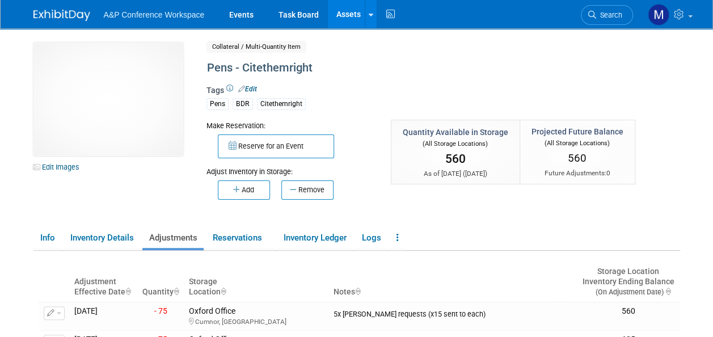 This screenshot has width=713, height=337. Describe the element at coordinates (256, 282) in the screenshot. I see `th: Storage Location : activate to sort column ascending` at that location.